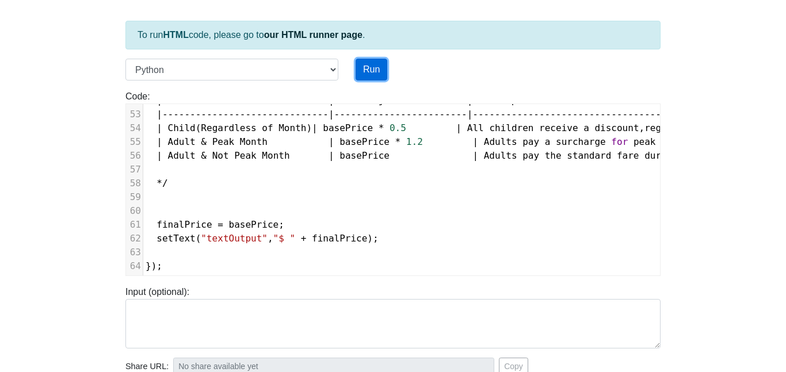  Describe the element at coordinates (313, 35) in the screenshot. I see `a: our HTML runner page` at that location.